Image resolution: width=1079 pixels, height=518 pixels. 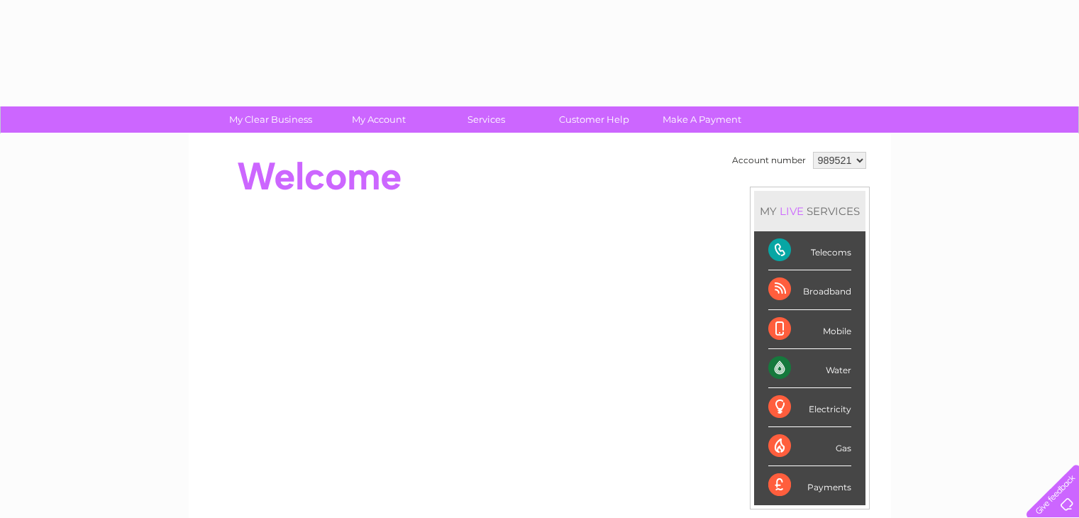 I want to click on a: Customer Help, so click(x=594, y=119).